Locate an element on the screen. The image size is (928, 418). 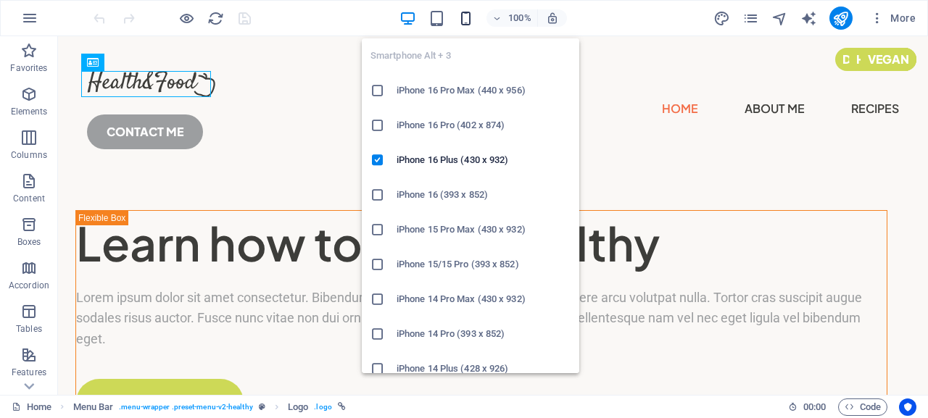
button: Usercentrics is located at coordinates (908, 407).